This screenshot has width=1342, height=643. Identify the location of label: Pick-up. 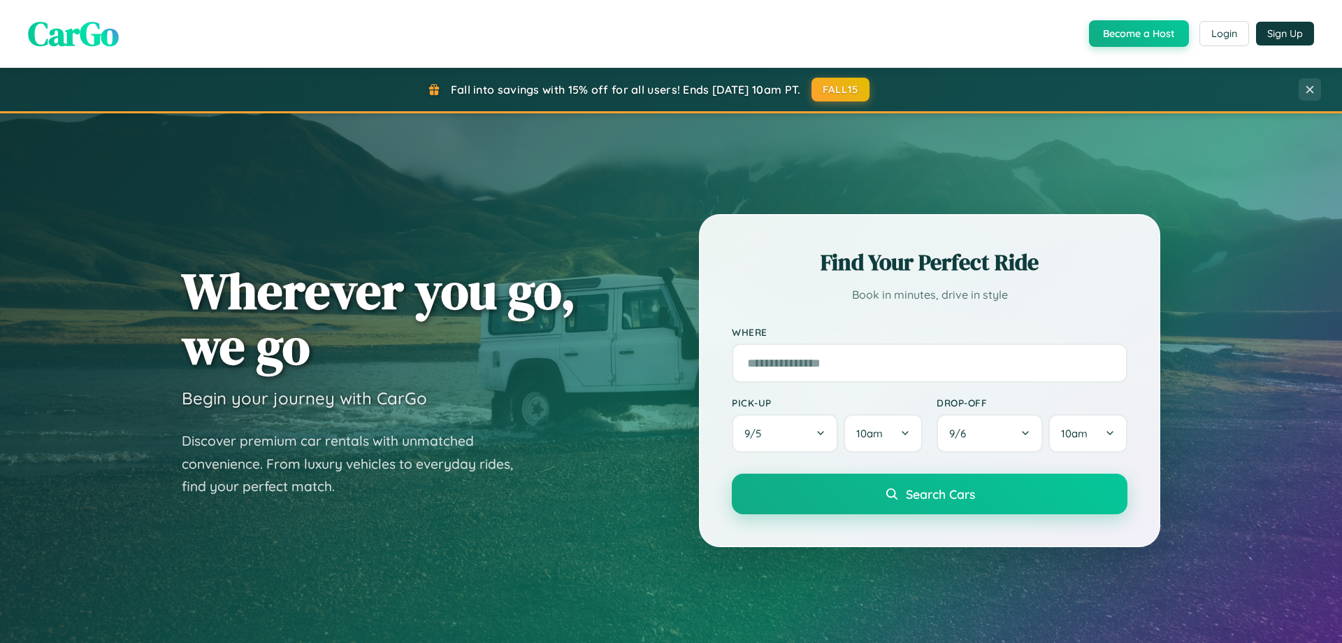
(827, 402).